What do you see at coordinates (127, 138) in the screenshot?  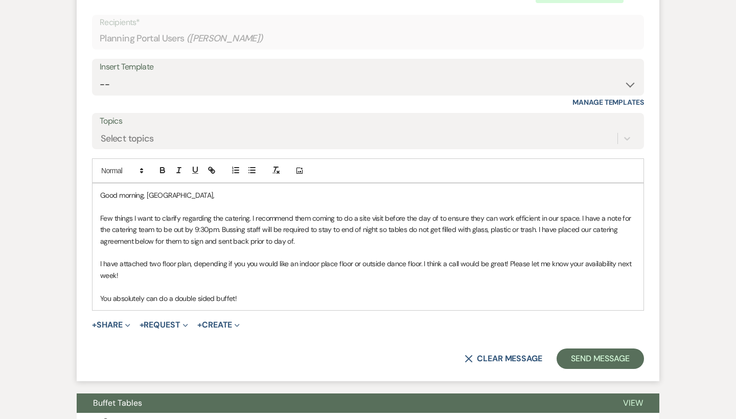 I see `div: Select topics` at bounding box center [127, 138].